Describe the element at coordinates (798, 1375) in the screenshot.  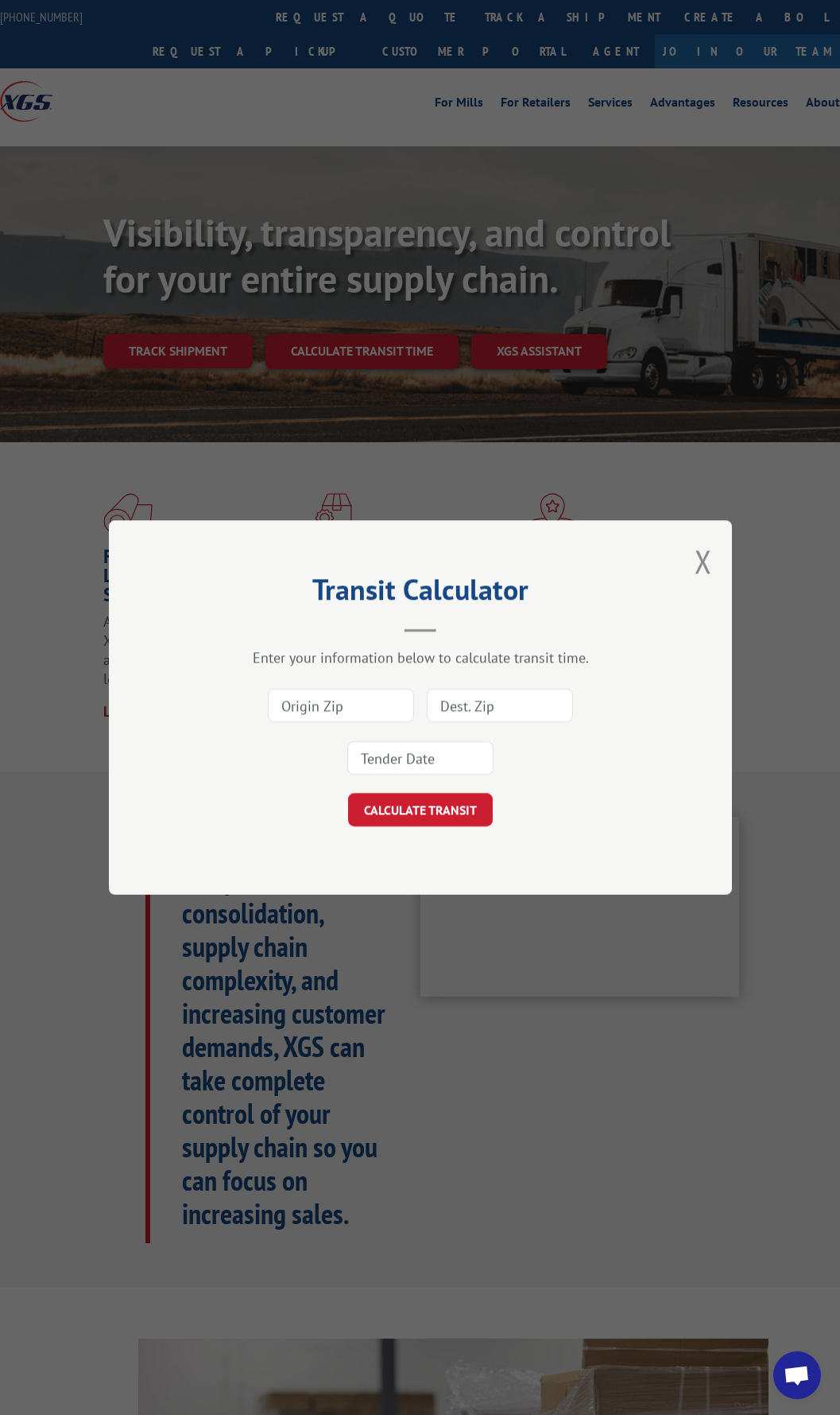
I see `div: Open chat` at that location.